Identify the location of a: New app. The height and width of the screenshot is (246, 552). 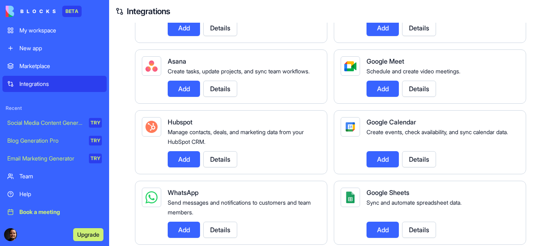
(55, 48).